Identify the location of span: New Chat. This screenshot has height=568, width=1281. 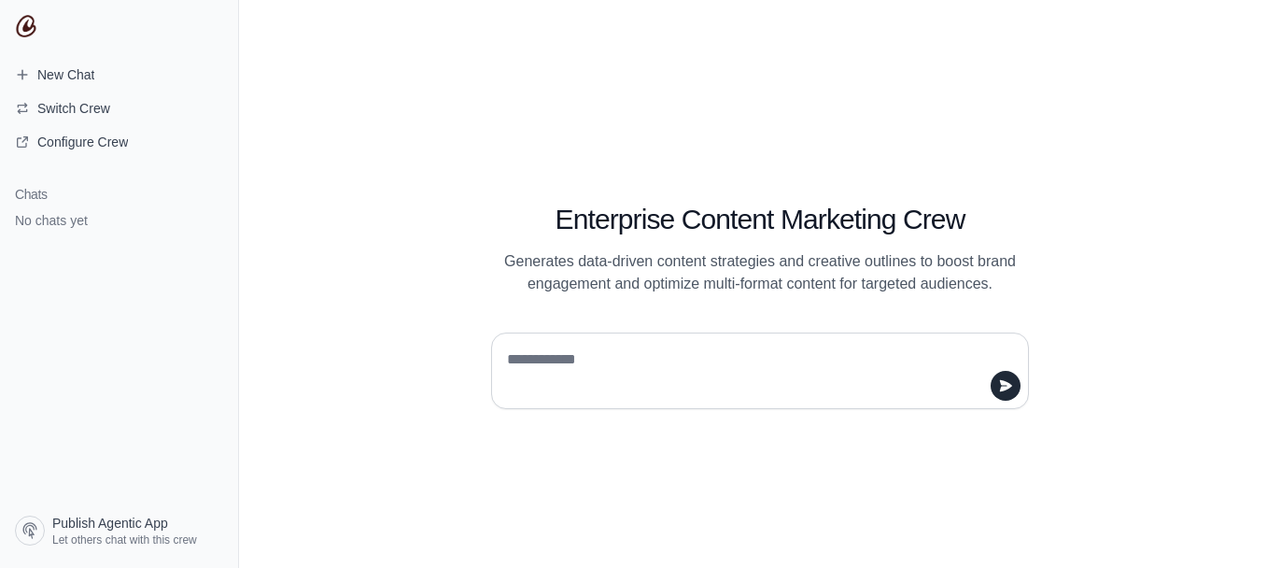
(65, 75).